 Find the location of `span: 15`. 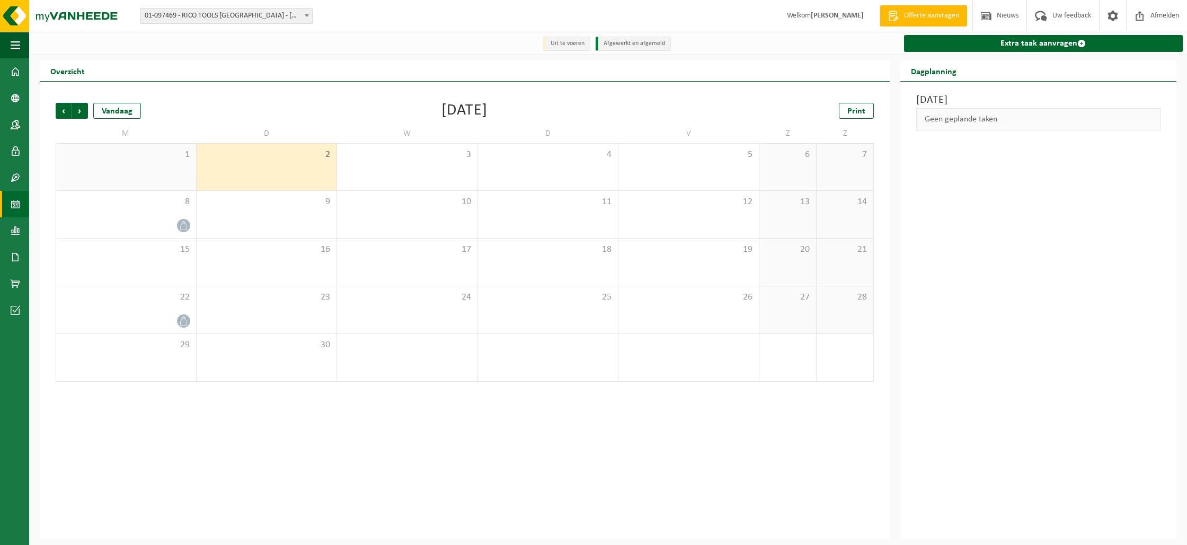

span: 15 is located at coordinates (126, 250).